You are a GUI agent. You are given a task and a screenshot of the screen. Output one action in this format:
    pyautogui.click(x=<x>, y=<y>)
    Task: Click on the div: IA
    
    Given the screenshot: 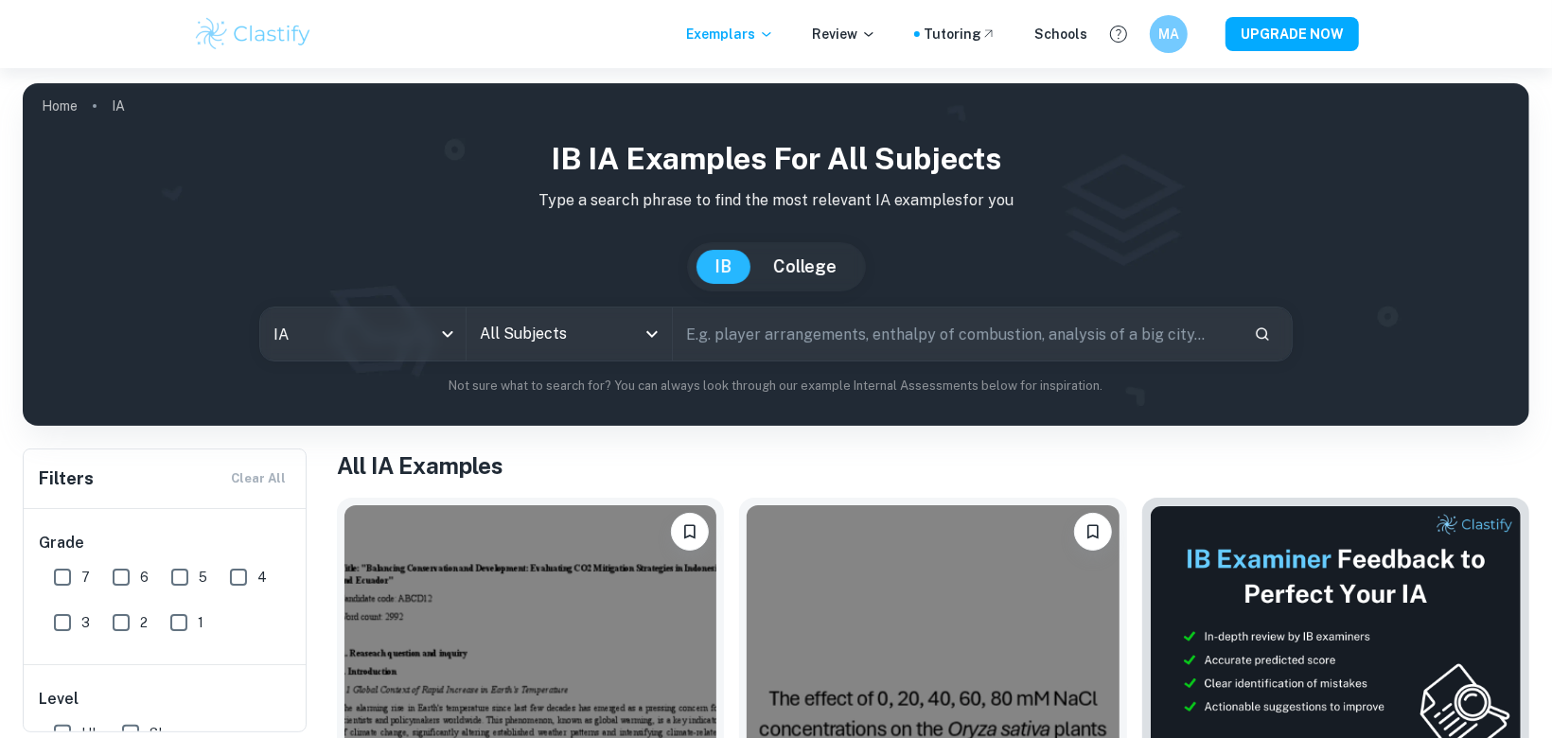 What is the action you would take?
    pyautogui.click(x=362, y=334)
    